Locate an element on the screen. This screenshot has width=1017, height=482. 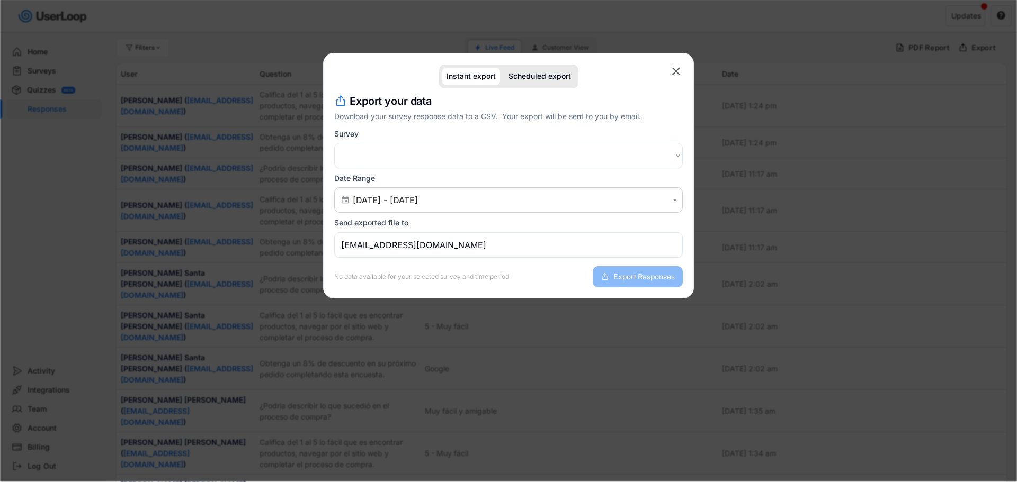
div: Send exported file to is located at coordinates (371, 223).